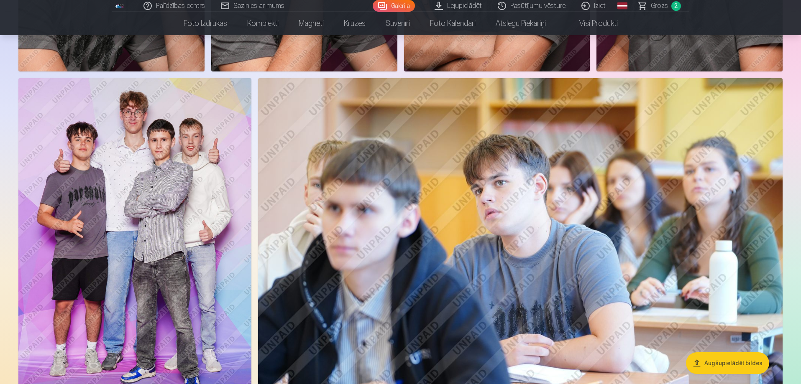  Describe the element at coordinates (311, 23) in the screenshot. I see `a: Magnēti` at that location.